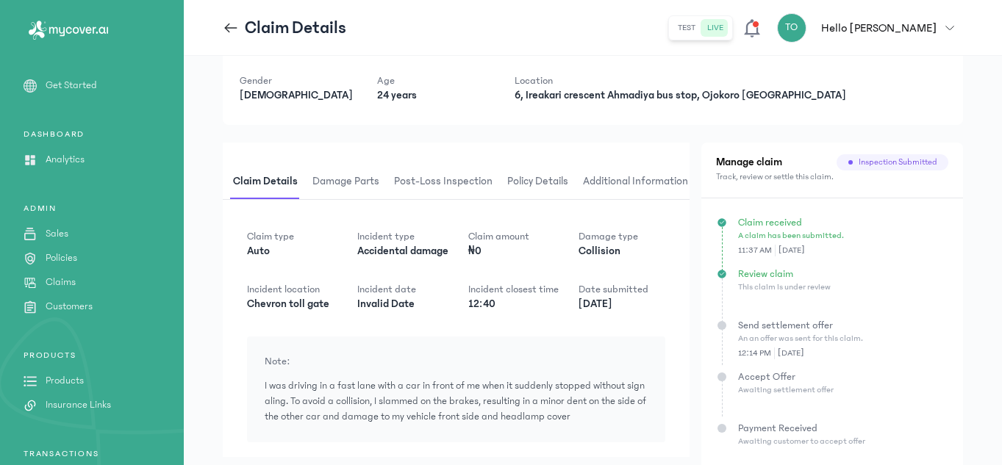  Describe the element at coordinates (686, 28) in the screenshot. I see `button: test` at that location.